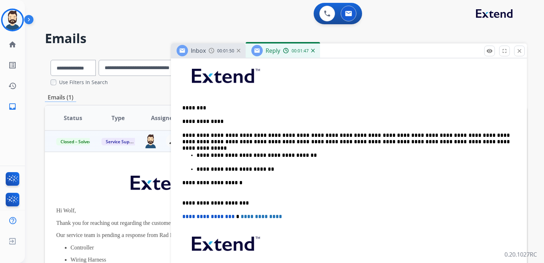 The width and height of the screenshot is (544, 263). I want to click on p: Wiring Harness, so click(248, 259).